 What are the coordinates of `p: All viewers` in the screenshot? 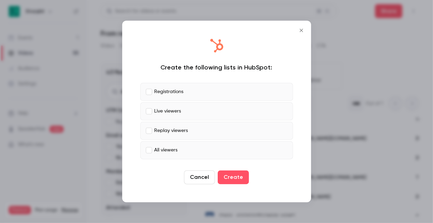 It's located at (166, 150).